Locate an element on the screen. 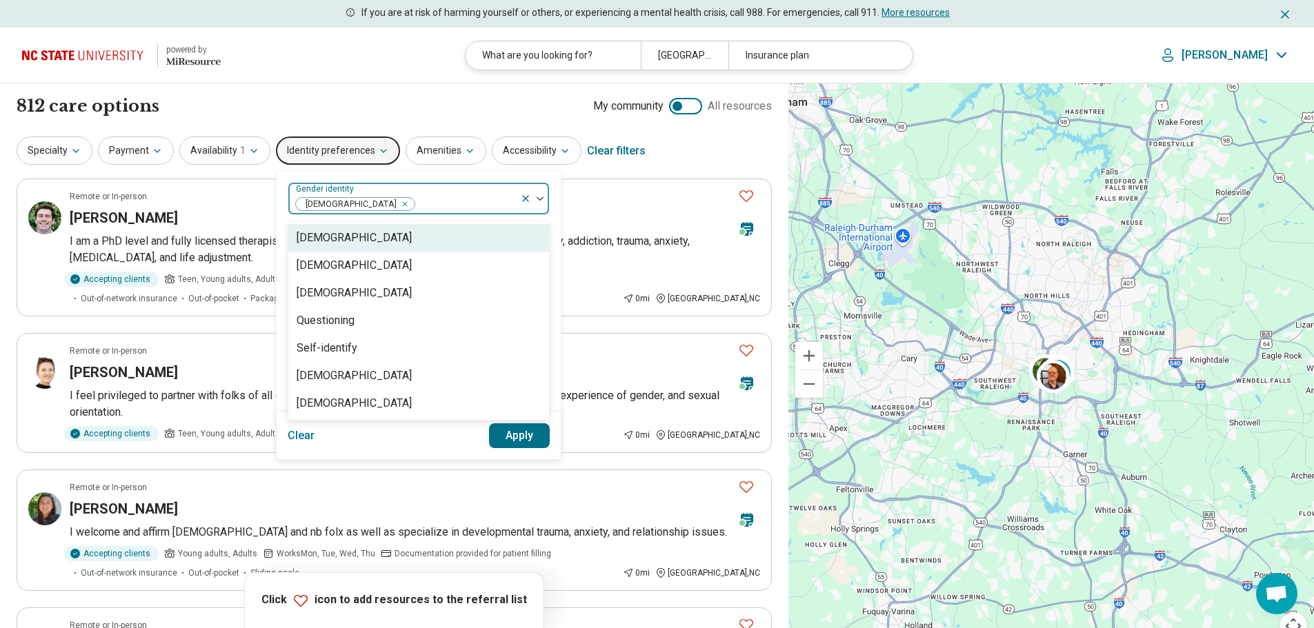 The height and width of the screenshot is (628, 1314). span: Sliding scale is located at coordinates (274, 573).